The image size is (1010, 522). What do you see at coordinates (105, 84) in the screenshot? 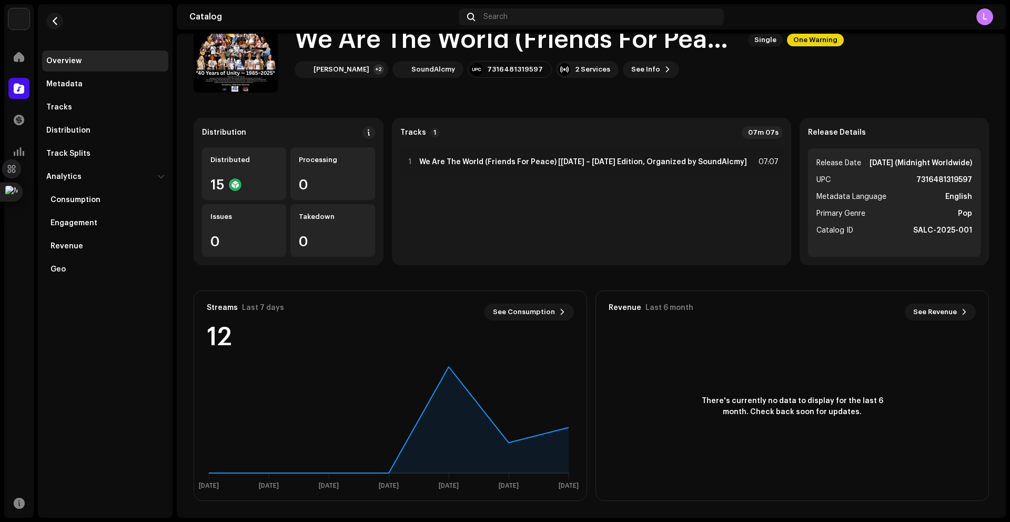
I see `re-m-nav-item: Metadata` at bounding box center [105, 84].